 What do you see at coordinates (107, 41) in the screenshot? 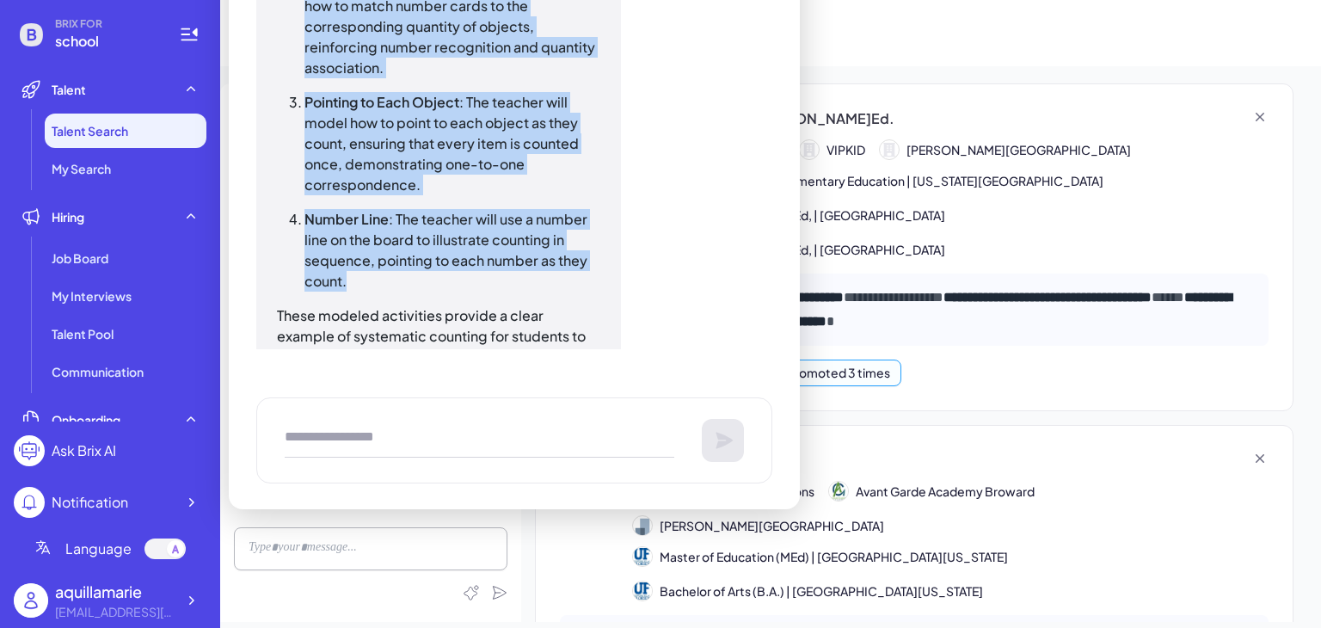
I see `span: school` at bounding box center [107, 41].